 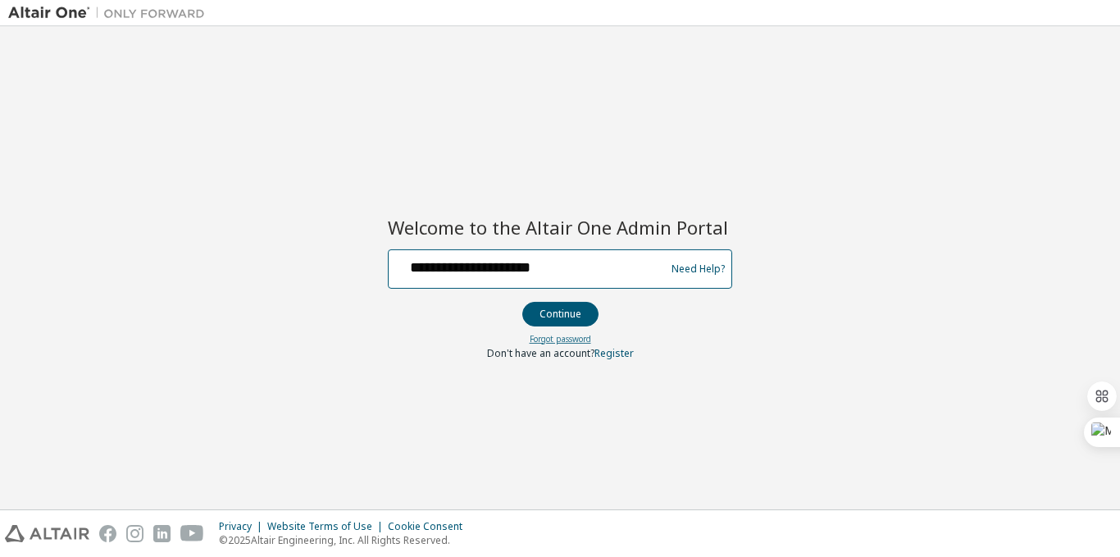 What do you see at coordinates (161, 533) in the screenshot?
I see `img: linkedin.svg` at bounding box center [161, 533].